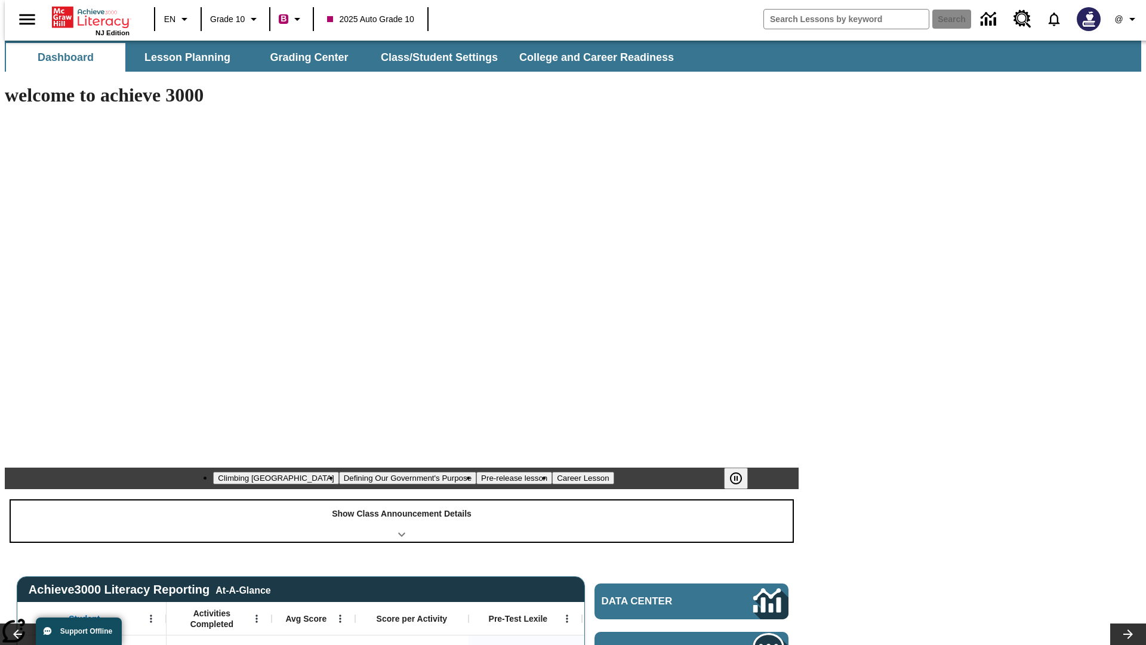 Image resolution: width=1146 pixels, height=645 pixels. I want to click on span: EN, so click(170, 19).